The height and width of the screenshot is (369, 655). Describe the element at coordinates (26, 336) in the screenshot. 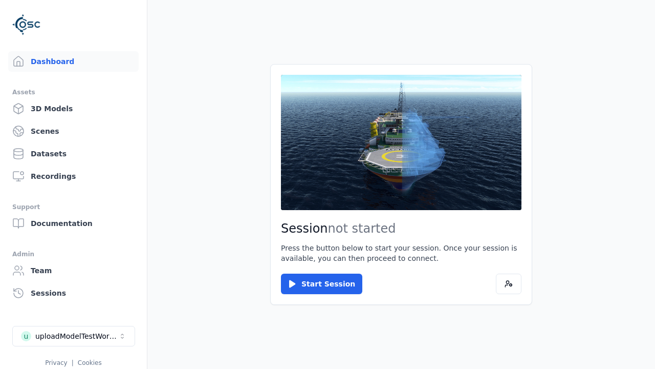

I see `div: u` at that location.